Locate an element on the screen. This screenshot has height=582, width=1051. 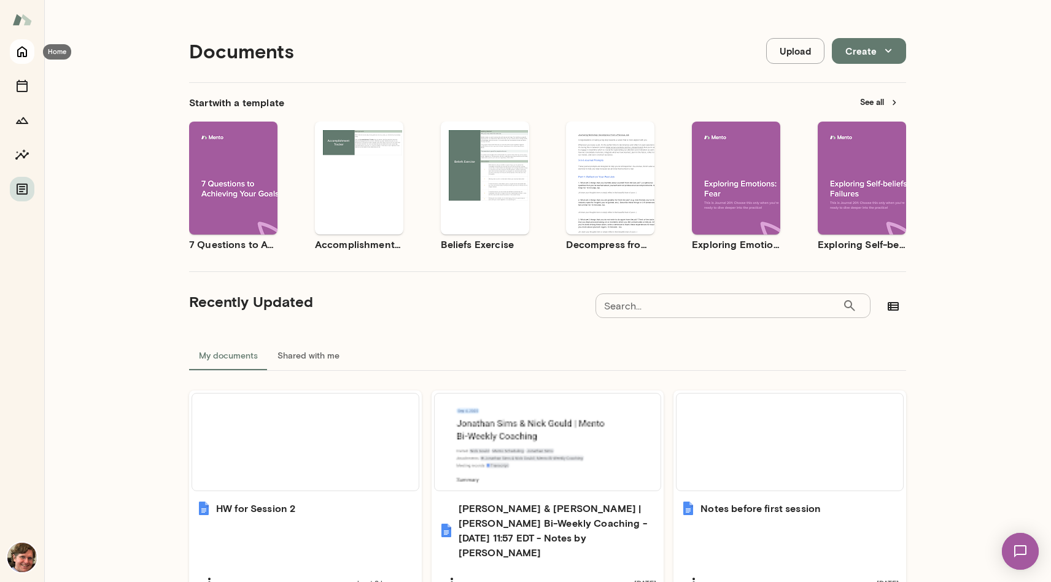
button: See all is located at coordinates (879, 102).